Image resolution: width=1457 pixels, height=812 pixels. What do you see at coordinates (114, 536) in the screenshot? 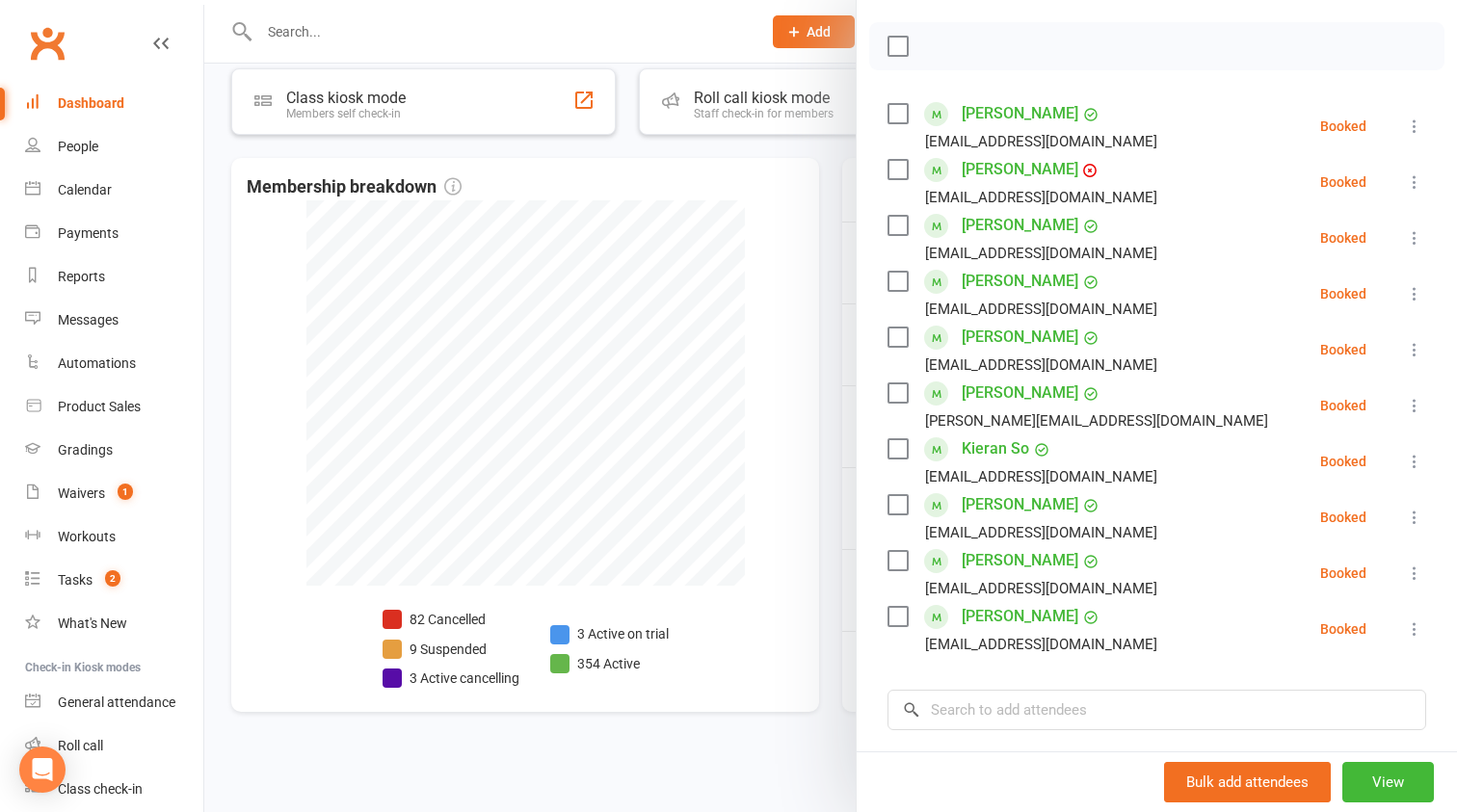
I see `a: Workouts` at bounding box center [114, 536].